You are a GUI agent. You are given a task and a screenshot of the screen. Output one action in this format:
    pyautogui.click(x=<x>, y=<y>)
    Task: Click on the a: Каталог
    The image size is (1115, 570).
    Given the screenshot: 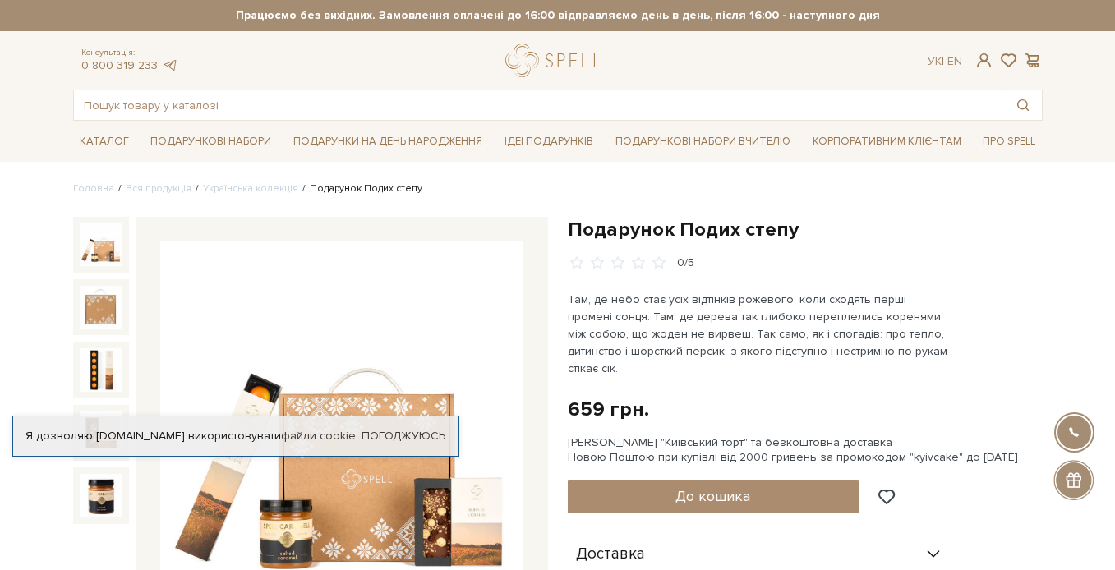 What is the action you would take?
    pyautogui.click(x=104, y=141)
    